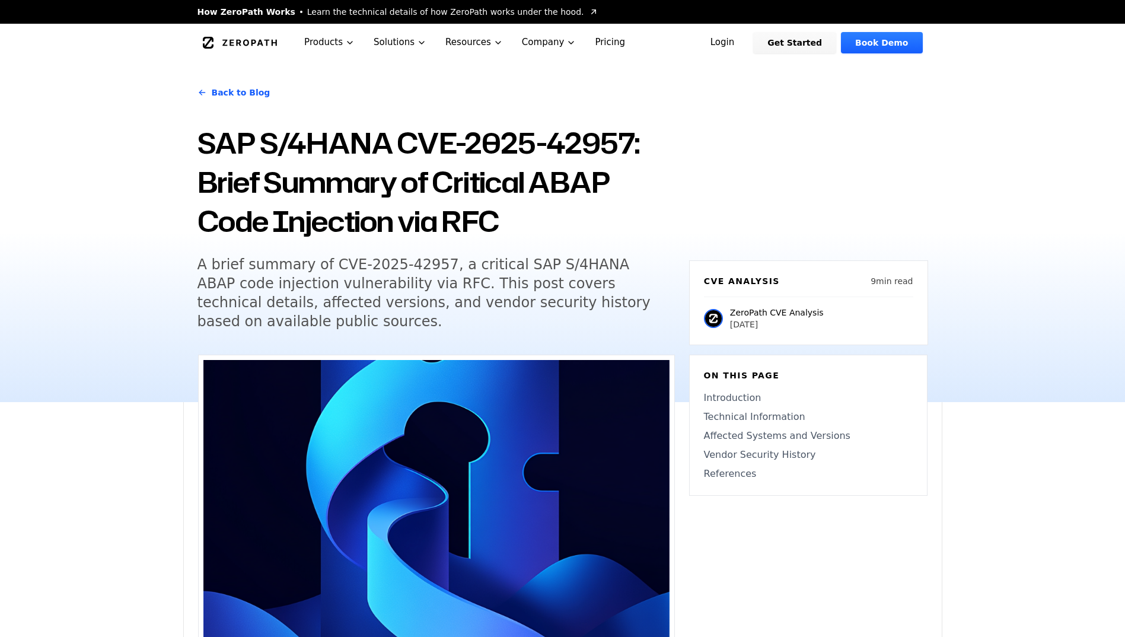  I want to click on a: Back to Blog, so click(234, 93).